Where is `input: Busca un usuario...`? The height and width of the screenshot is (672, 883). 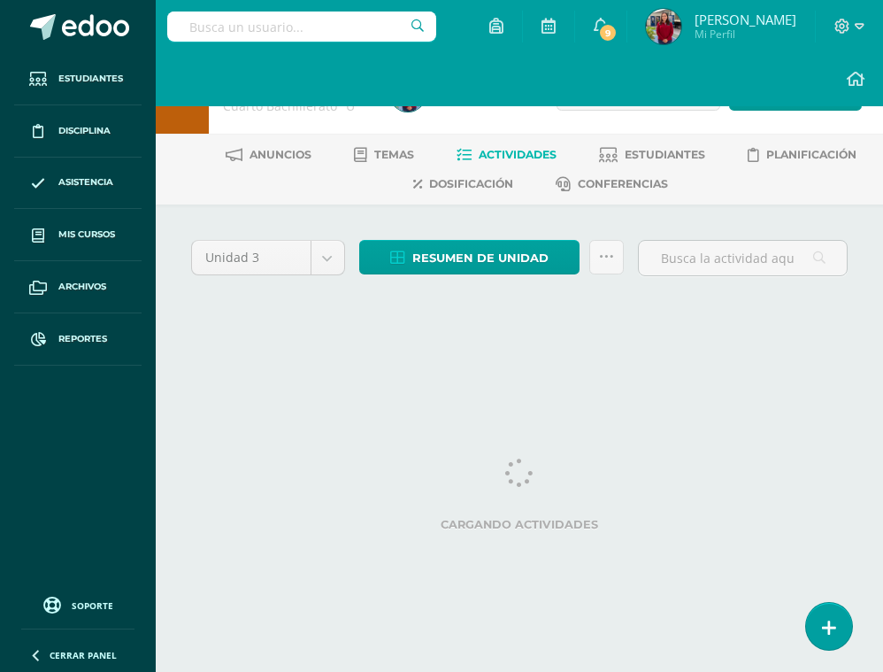 input: Busca un usuario... is located at coordinates (302, 27).